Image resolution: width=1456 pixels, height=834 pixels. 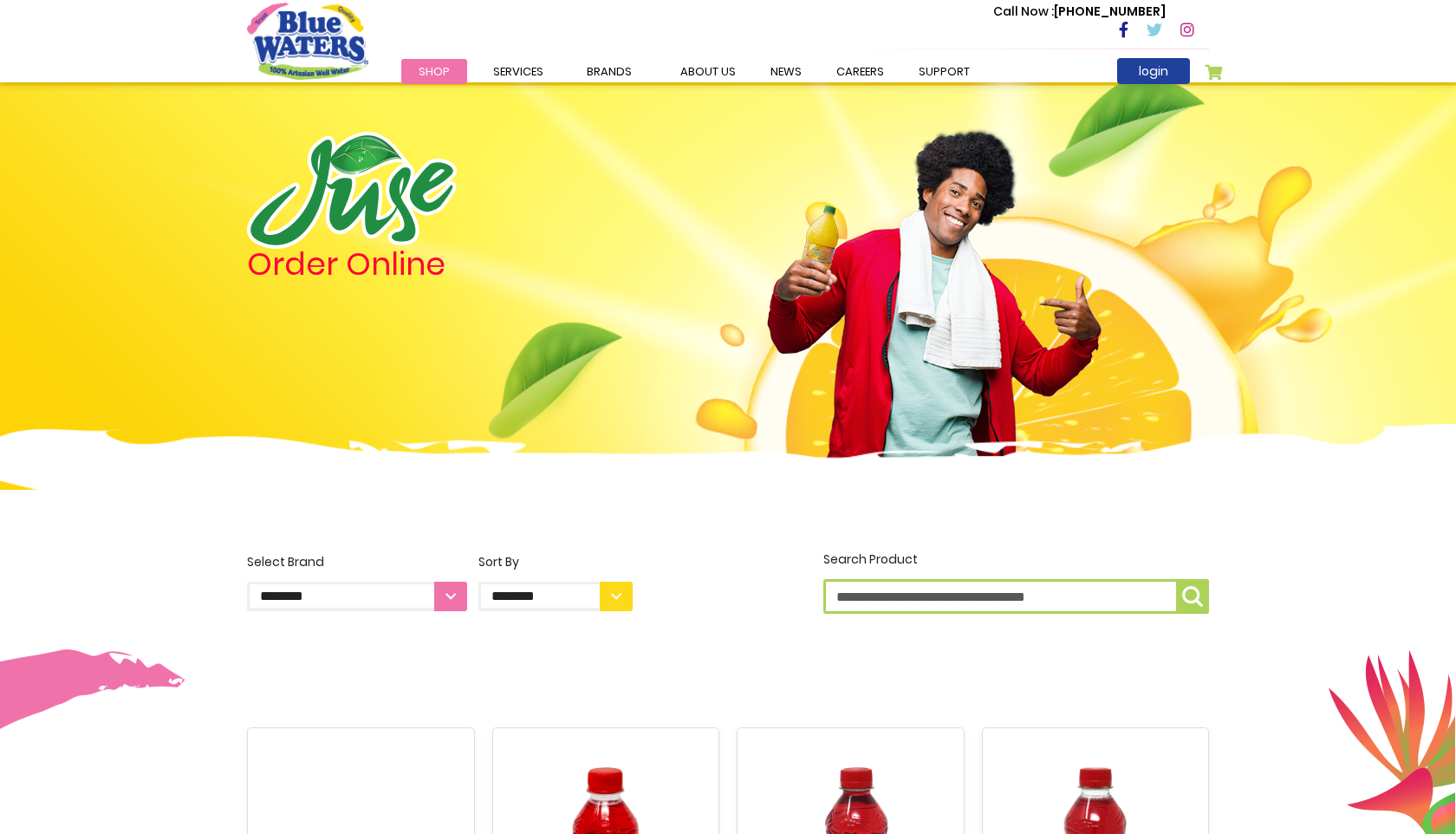 I want to click on label: Select Brand, so click(x=357, y=582).